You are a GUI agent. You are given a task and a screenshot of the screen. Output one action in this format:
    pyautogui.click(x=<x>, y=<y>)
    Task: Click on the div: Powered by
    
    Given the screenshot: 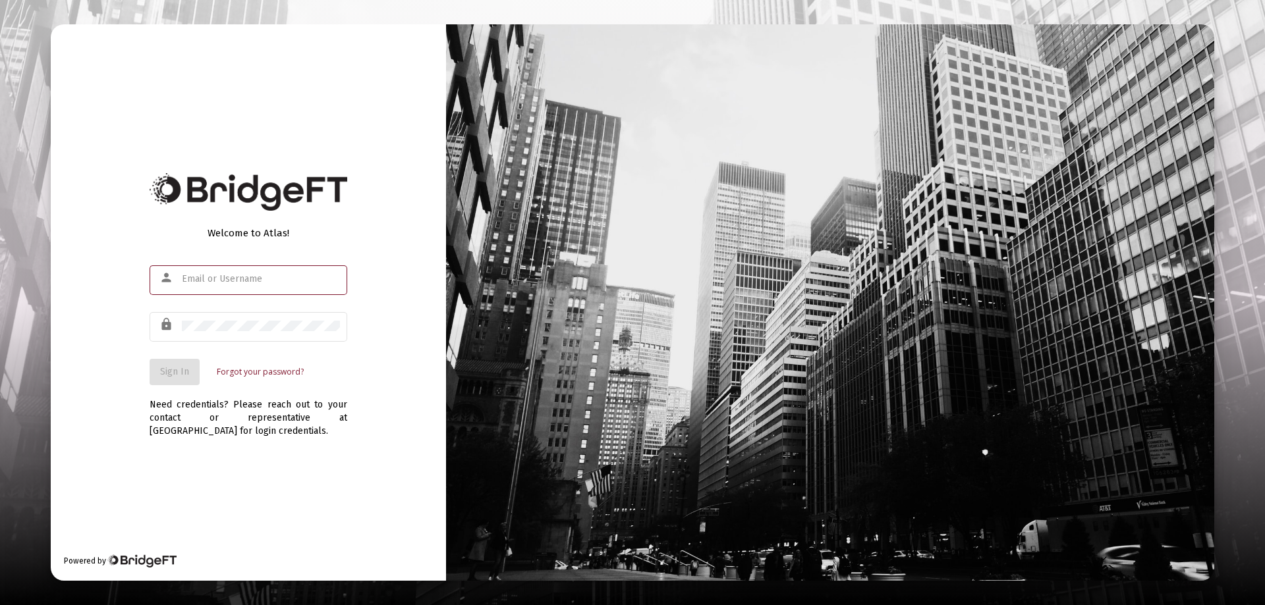 What is the action you would take?
    pyautogui.click(x=120, y=561)
    